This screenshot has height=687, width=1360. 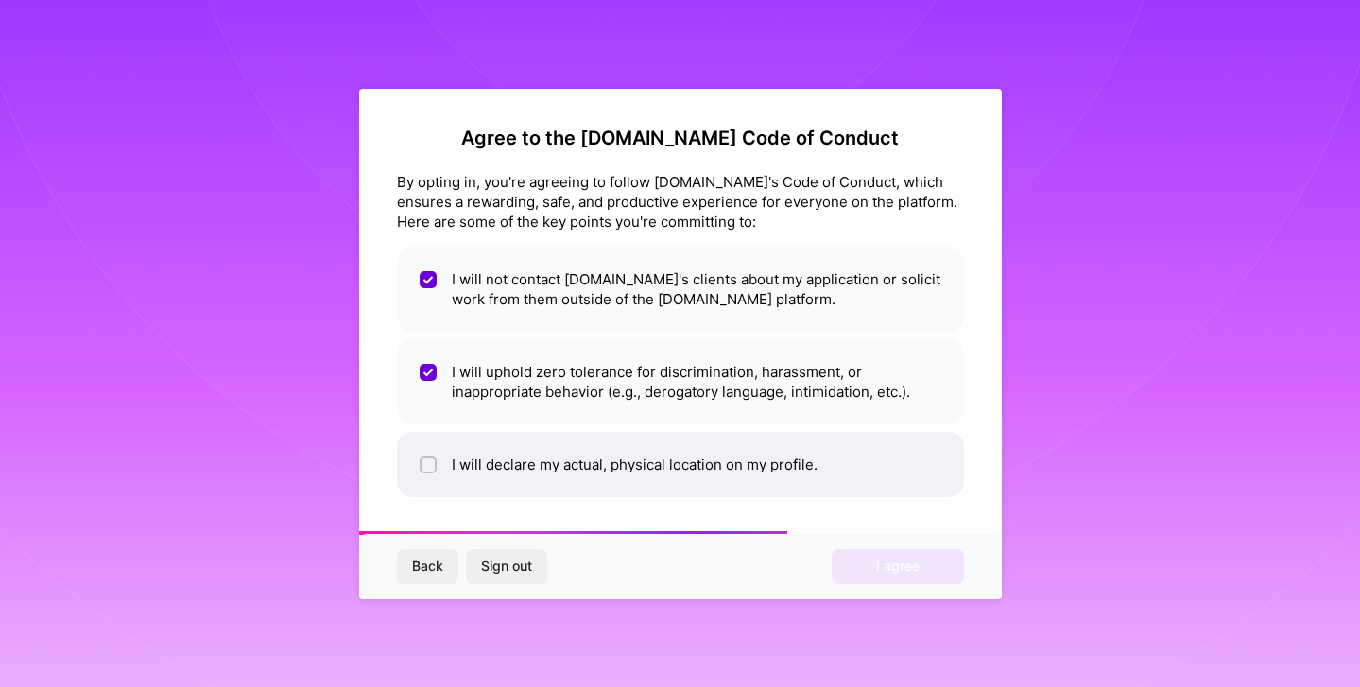 I want to click on li: I will uphold zero tolerance for discrimination, harassment, or inappropriate behavior (e.g., der..., so click(x=681, y=382).